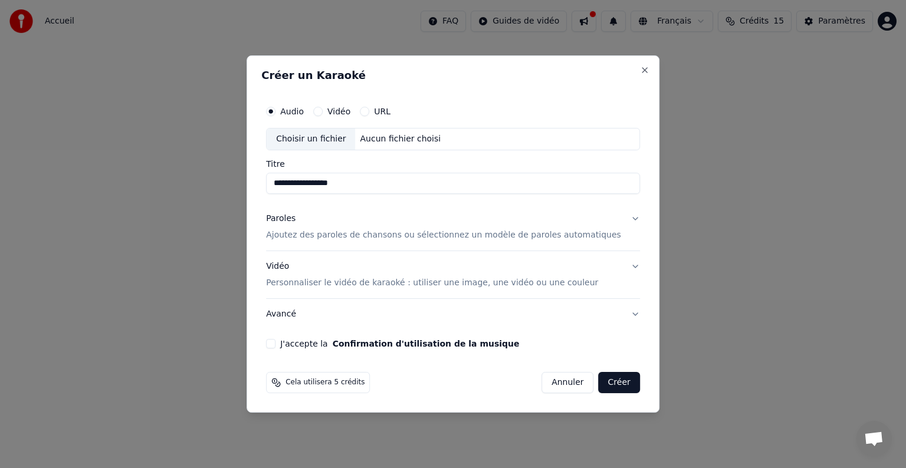 The image size is (906, 468). What do you see at coordinates (311, 139) in the screenshot?
I see `div: Choisir un fichier` at bounding box center [311, 139].